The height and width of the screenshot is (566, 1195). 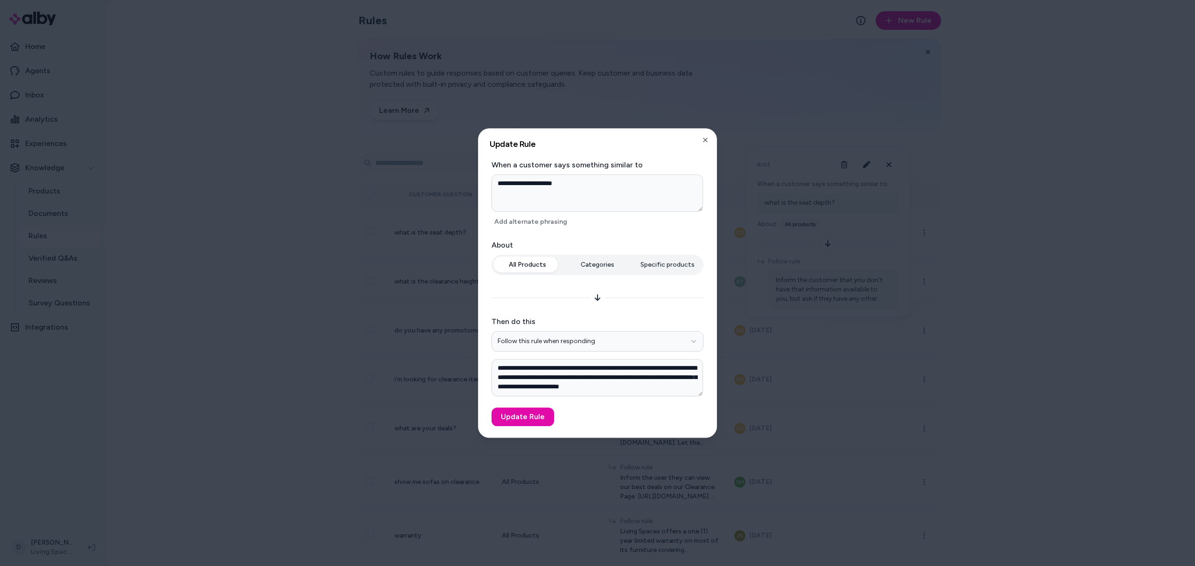 I want to click on label: When a customer says something similar to, so click(x=597, y=165).